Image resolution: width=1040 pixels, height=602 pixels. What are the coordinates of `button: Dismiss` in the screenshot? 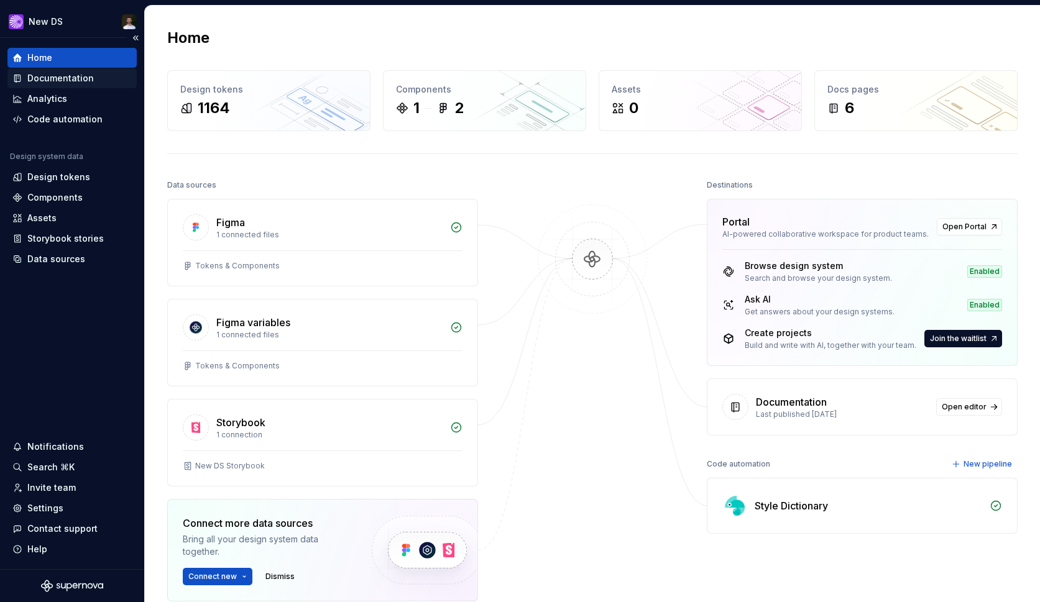 It's located at (280, 577).